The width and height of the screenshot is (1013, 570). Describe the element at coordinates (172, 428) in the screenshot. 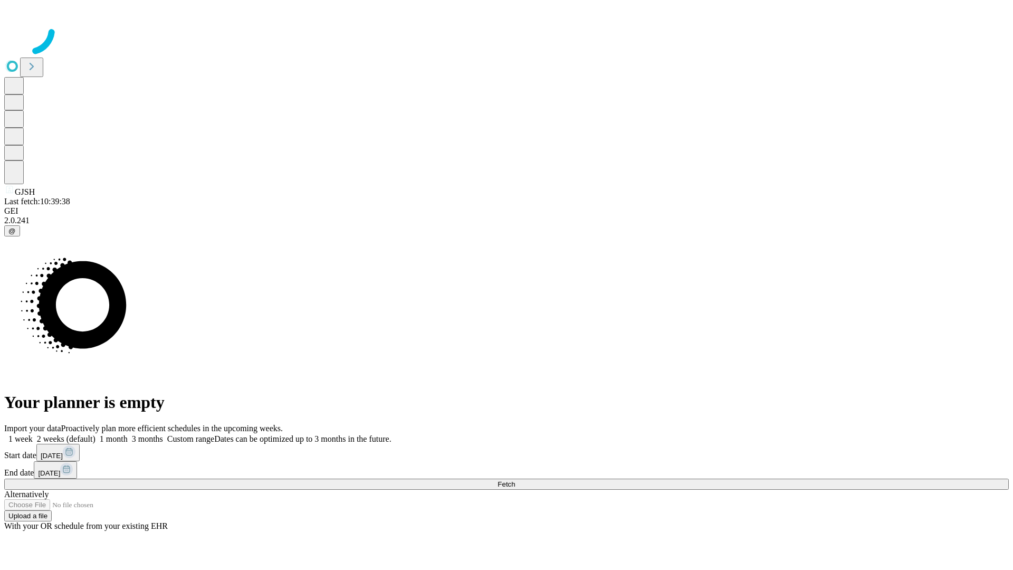

I see `span: Proactively plan more efficient schedules in the upcoming weeks.` at that location.